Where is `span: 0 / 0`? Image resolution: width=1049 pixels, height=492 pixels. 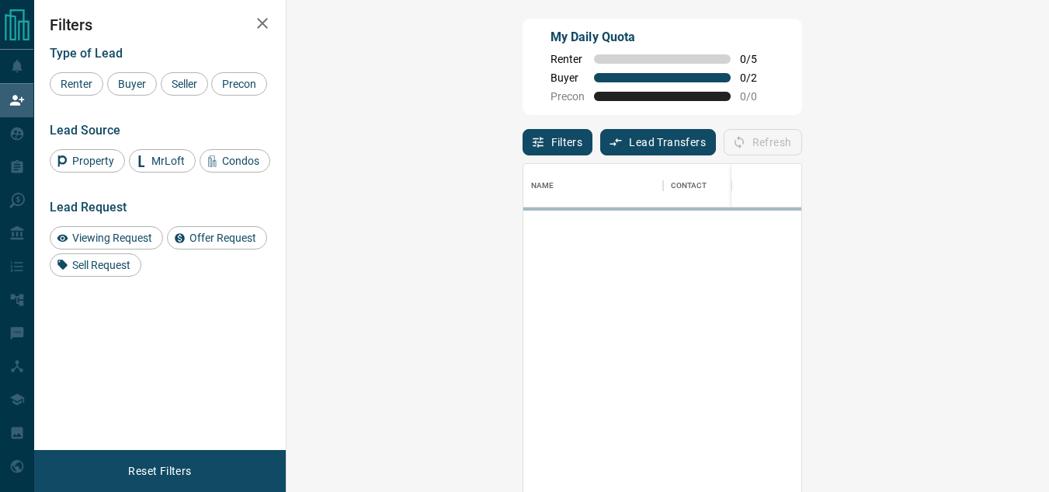
span: 0 / 0 is located at coordinates (757, 96).